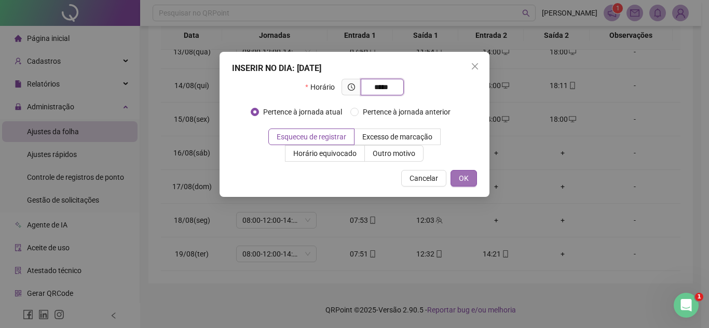  I want to click on button: OK, so click(463, 178).